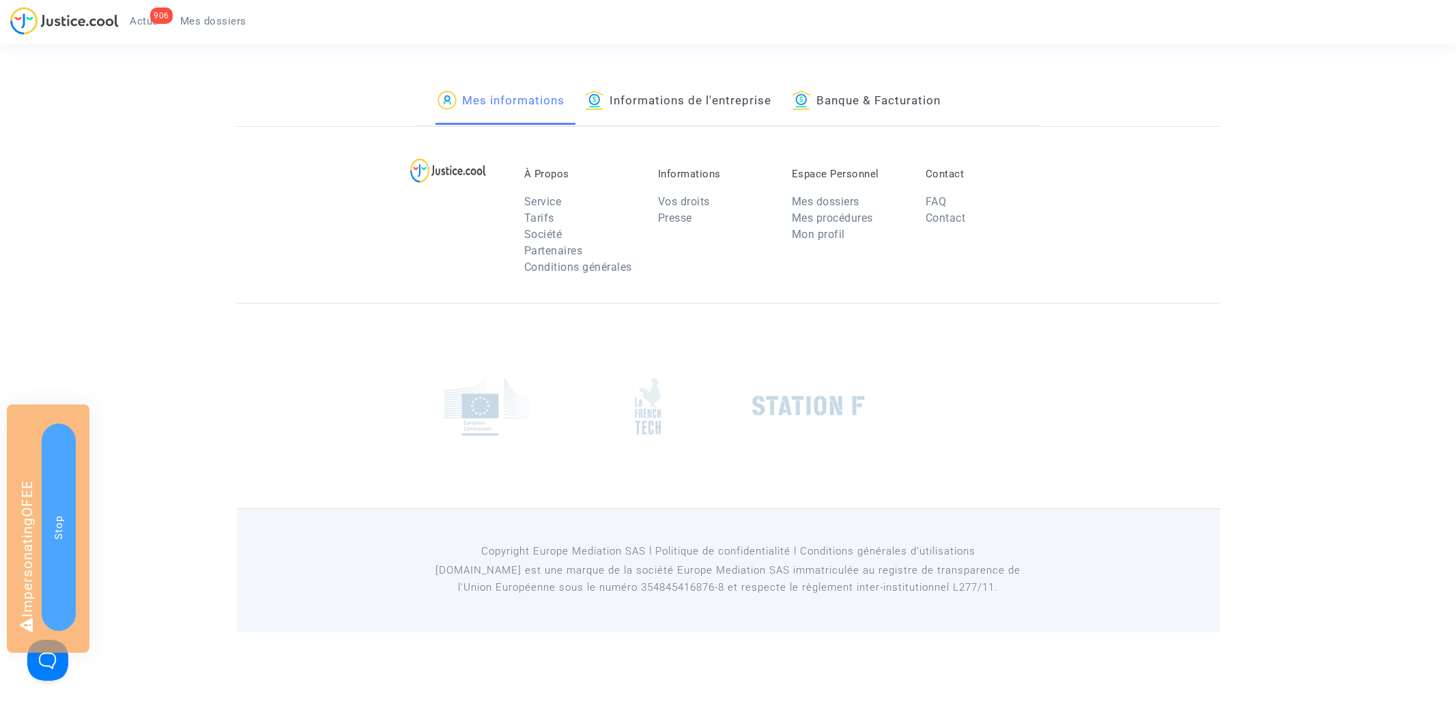 The width and height of the screenshot is (1456, 708). Describe the element at coordinates (213, 21) in the screenshot. I see `span: Mes dossiers` at that location.